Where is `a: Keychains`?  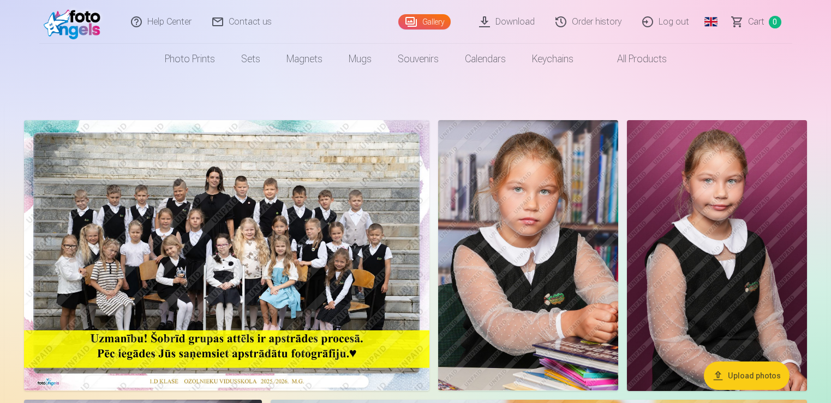
a: Keychains is located at coordinates (553, 59).